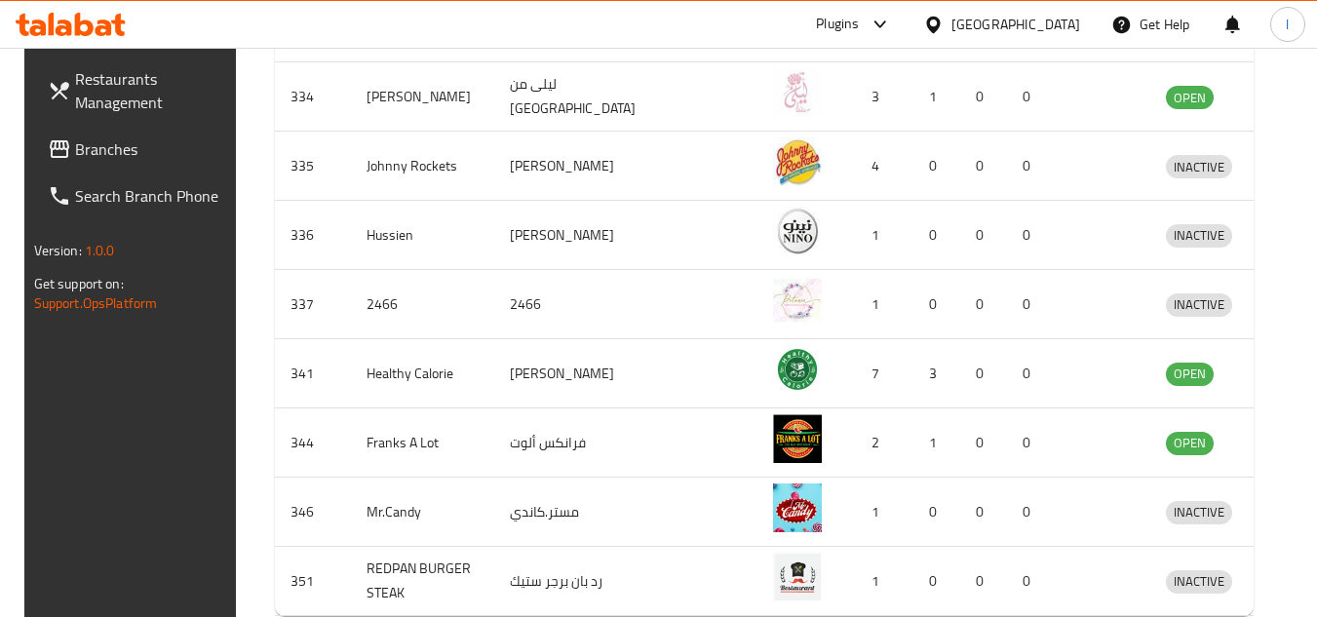  Describe the element at coordinates (138, 91) in the screenshot. I see `a: Restaurants Management` at that location.